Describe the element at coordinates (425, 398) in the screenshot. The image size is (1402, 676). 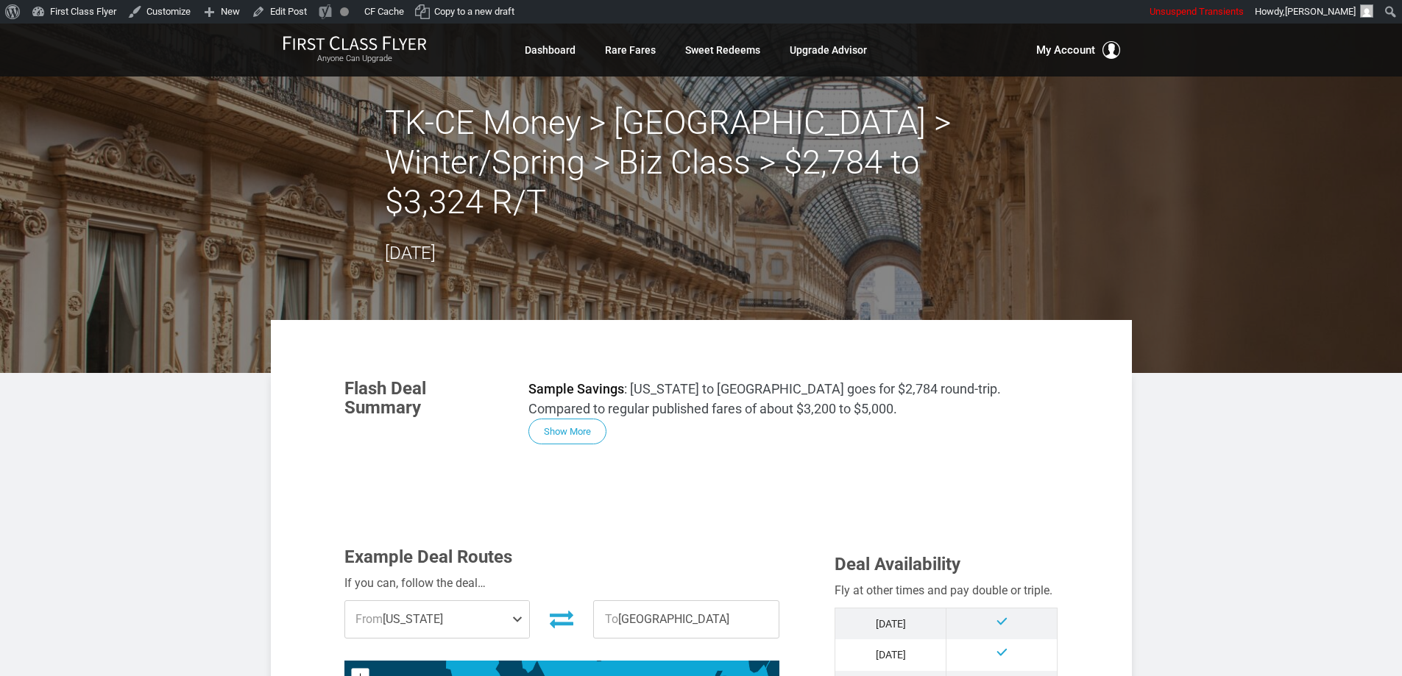
I see `h3: Flash Deal Summary` at that location.